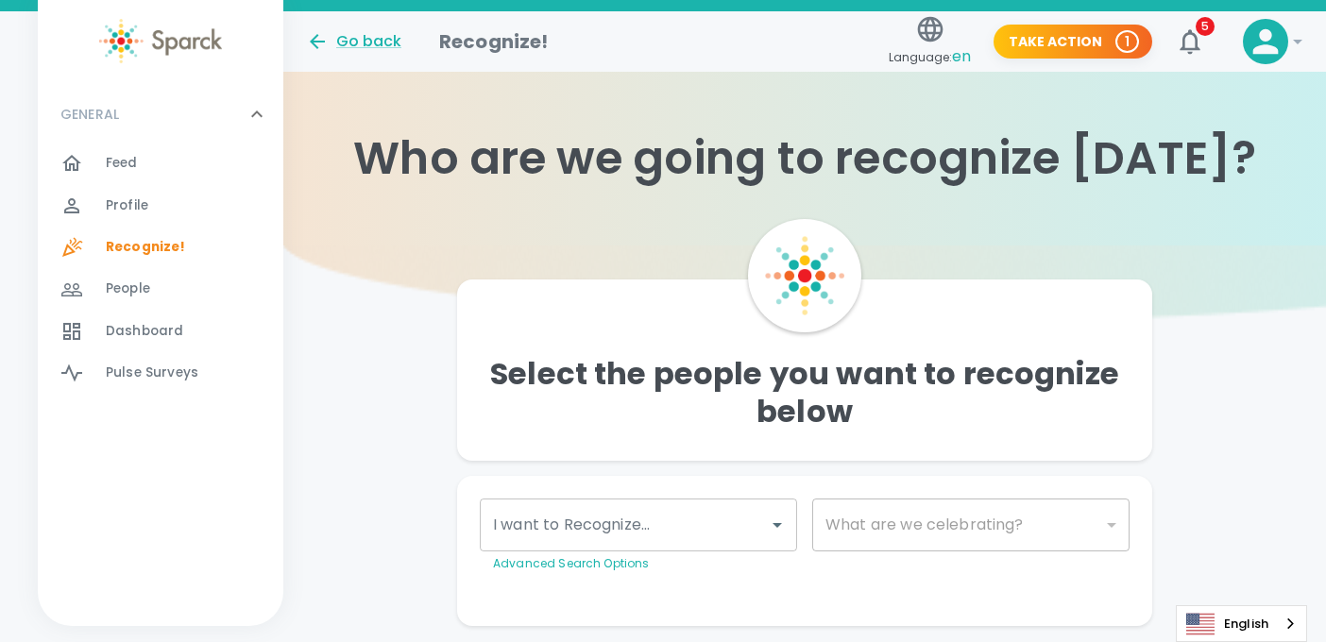 Image resolution: width=1326 pixels, height=642 pixels. I want to click on a: Sparck logo, so click(161, 41).